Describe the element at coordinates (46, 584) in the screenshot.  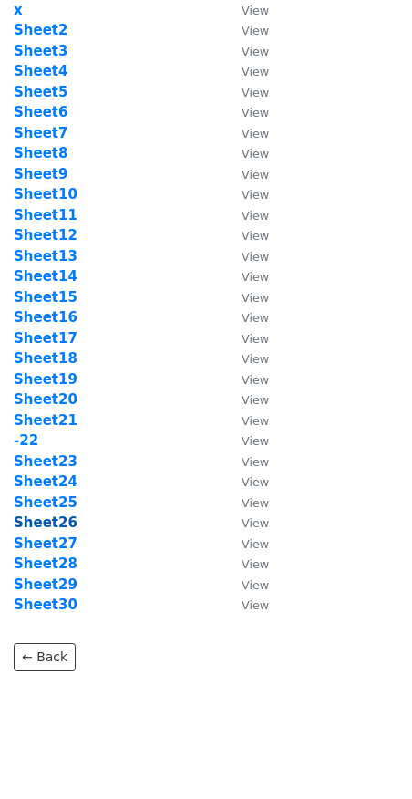
I see `a: Sheet29` at that location.